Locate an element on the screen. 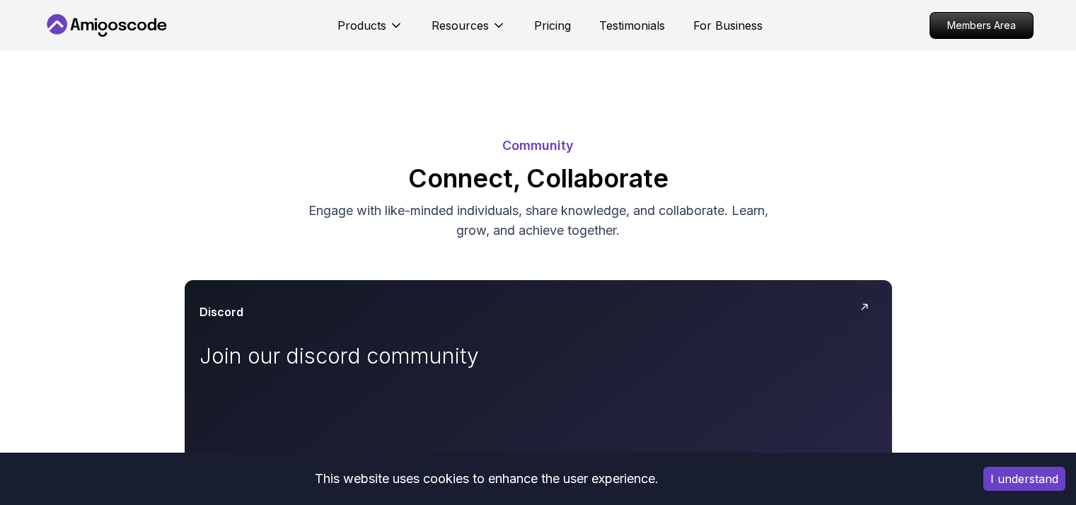 The height and width of the screenshot is (505, 1076). a: Members Area is located at coordinates (981, 25).